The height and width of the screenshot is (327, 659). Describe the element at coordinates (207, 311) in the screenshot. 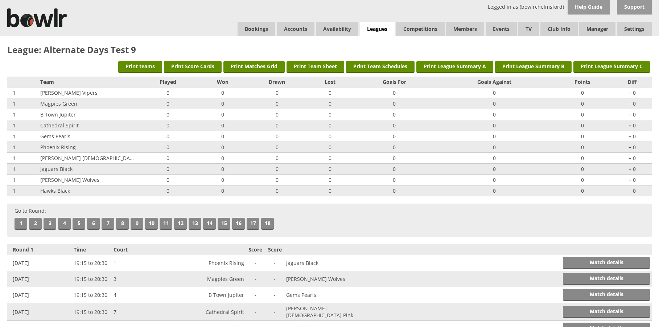

I see `td: Cathedral Spirit` at that location.